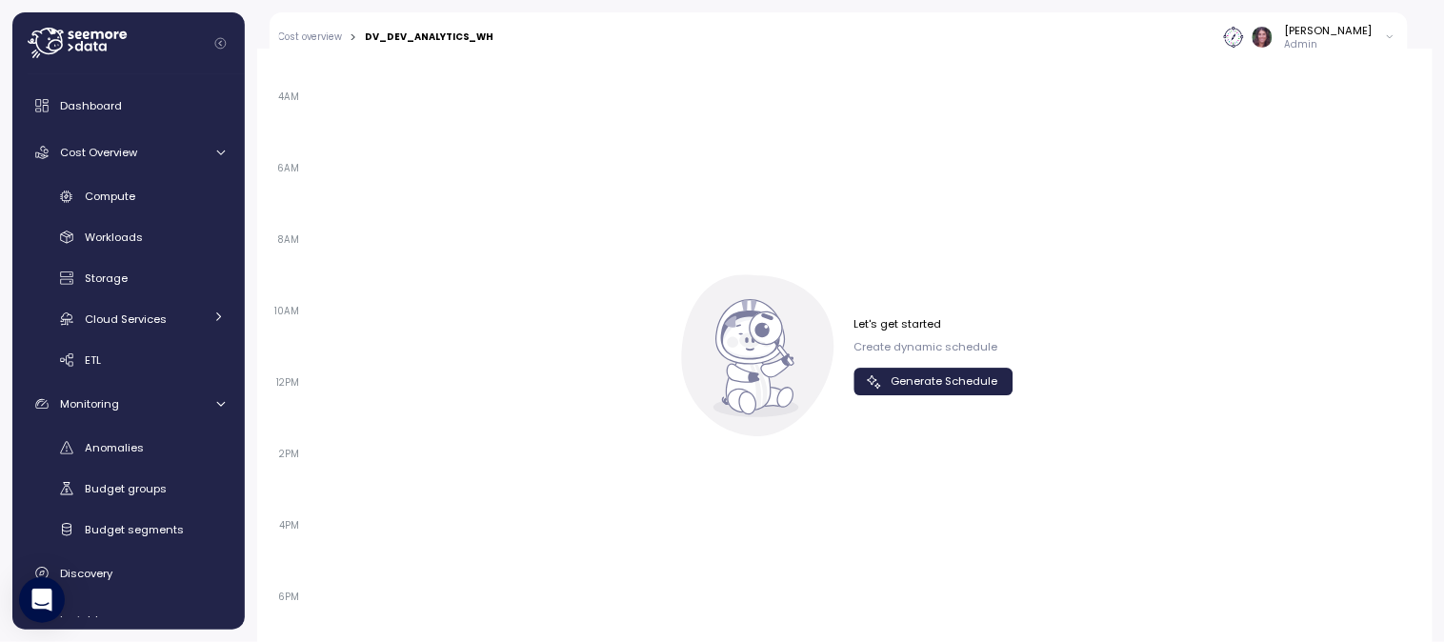 The height and width of the screenshot is (642, 1445). Describe the element at coordinates (1234, 36) in the screenshot. I see `img: 6791f8edfa6a2c9608b219b1.PNG` at that location.